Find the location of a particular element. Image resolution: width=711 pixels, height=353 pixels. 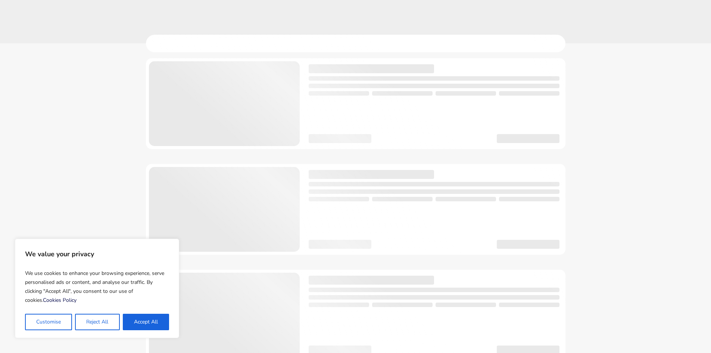

button: Customise is located at coordinates (48, 322).